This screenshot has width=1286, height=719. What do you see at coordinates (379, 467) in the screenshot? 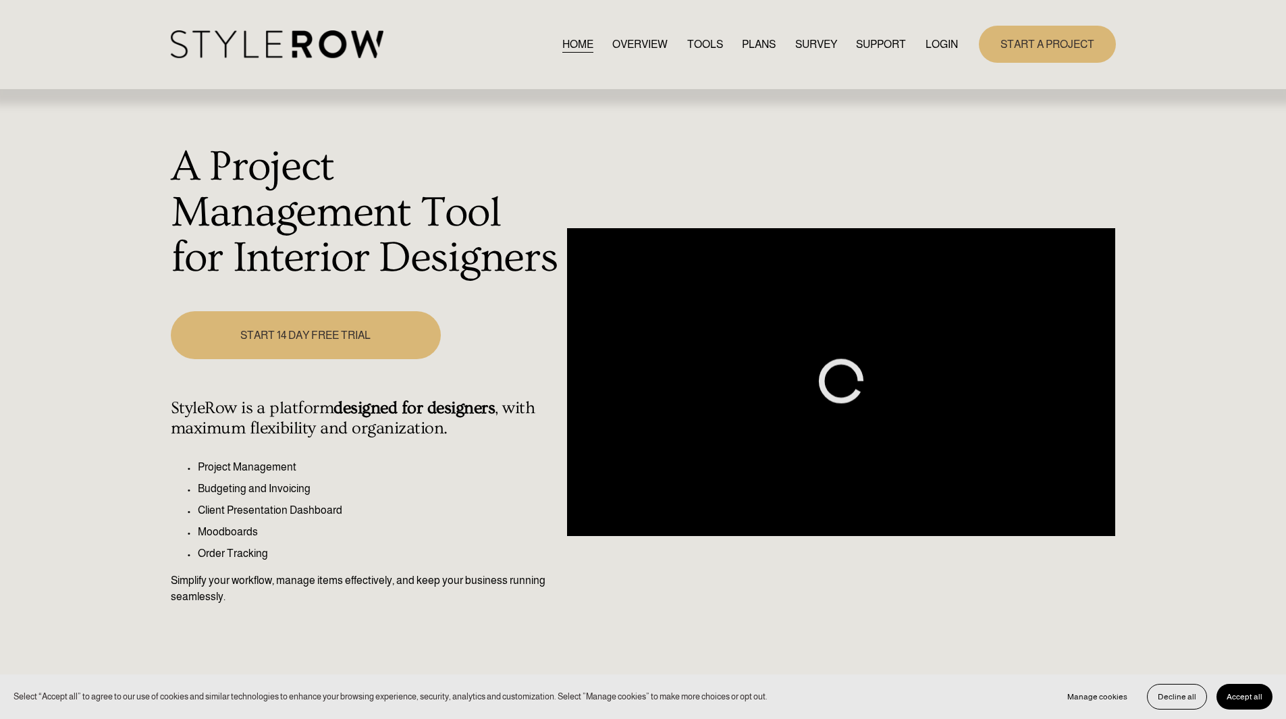
I see `p: Project Management` at bounding box center [379, 467].